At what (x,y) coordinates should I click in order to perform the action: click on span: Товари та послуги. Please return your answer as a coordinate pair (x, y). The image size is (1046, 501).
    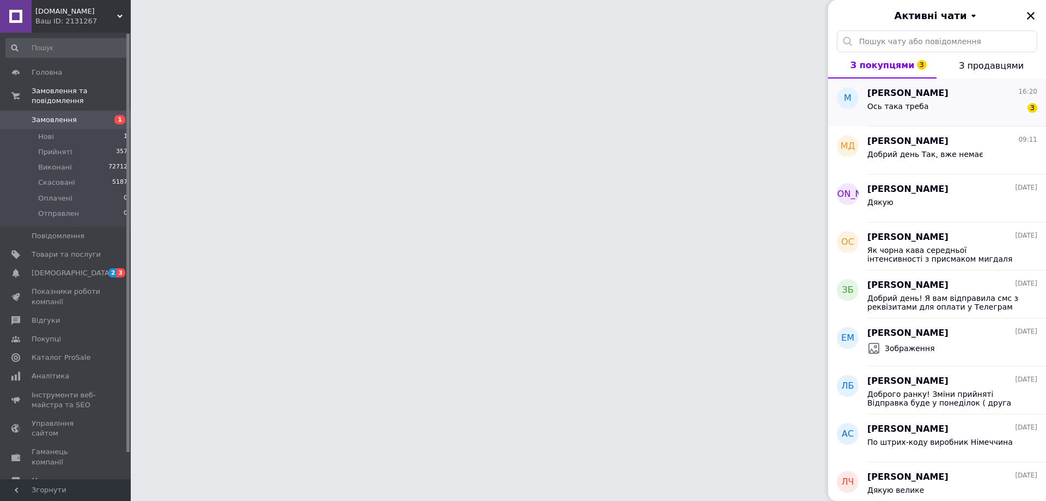
    Looking at the image, I should click on (66, 255).